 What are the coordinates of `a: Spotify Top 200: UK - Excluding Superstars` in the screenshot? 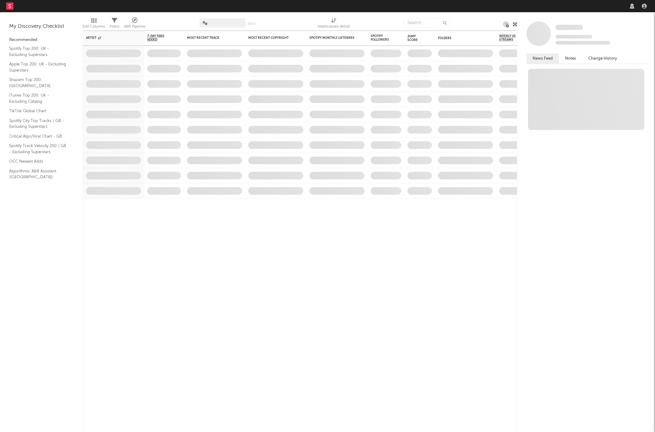 It's located at (38, 51).